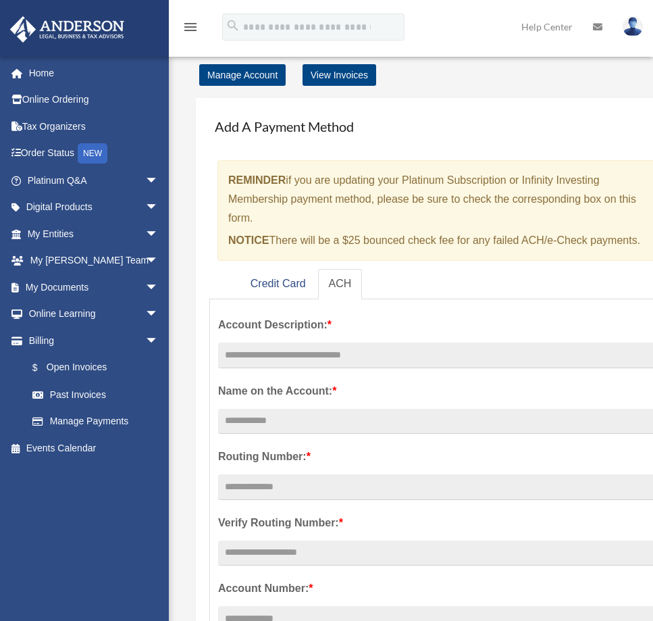 This screenshot has height=621, width=653. What do you see at coordinates (190, 29) in the screenshot?
I see `a: menu` at bounding box center [190, 29].